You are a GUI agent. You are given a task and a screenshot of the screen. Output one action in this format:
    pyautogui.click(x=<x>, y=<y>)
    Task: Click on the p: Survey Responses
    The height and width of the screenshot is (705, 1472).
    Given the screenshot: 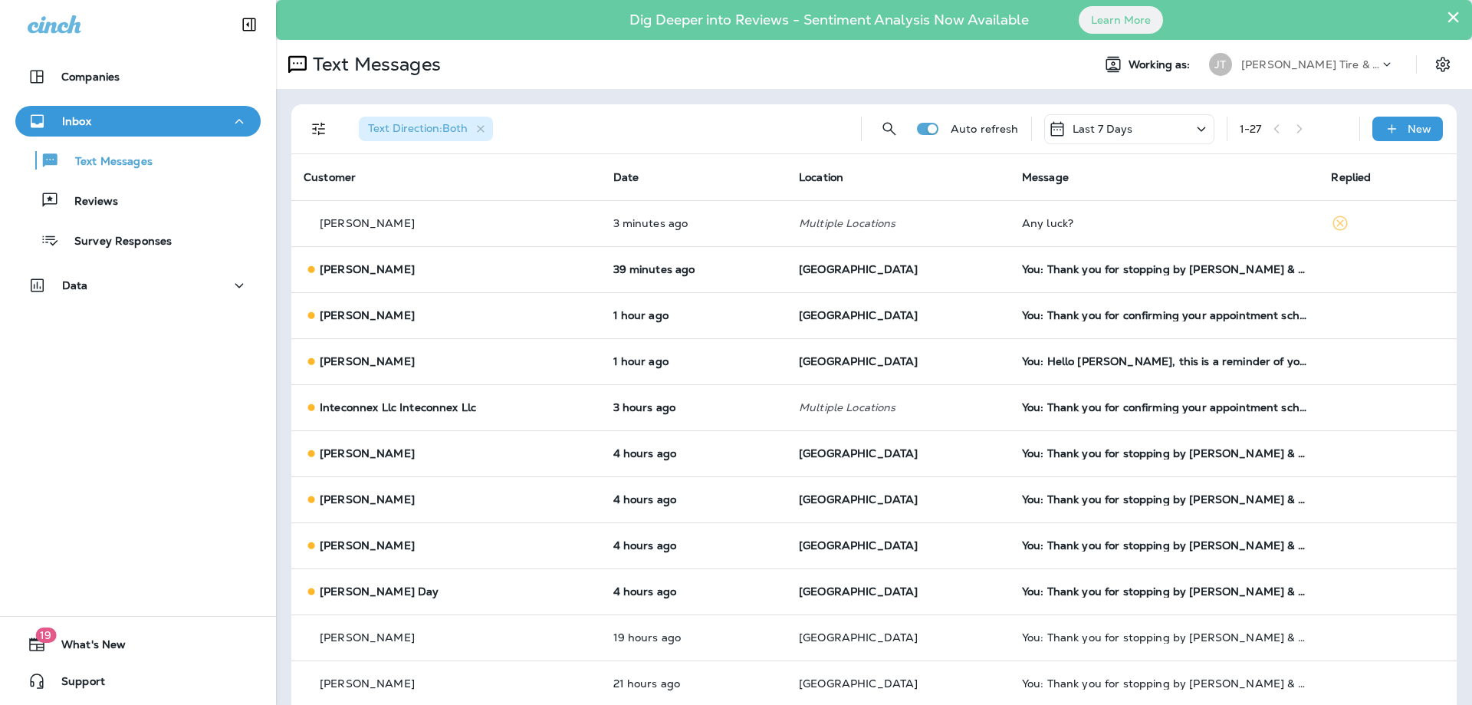 What is the action you would take?
    pyautogui.click(x=115, y=242)
    